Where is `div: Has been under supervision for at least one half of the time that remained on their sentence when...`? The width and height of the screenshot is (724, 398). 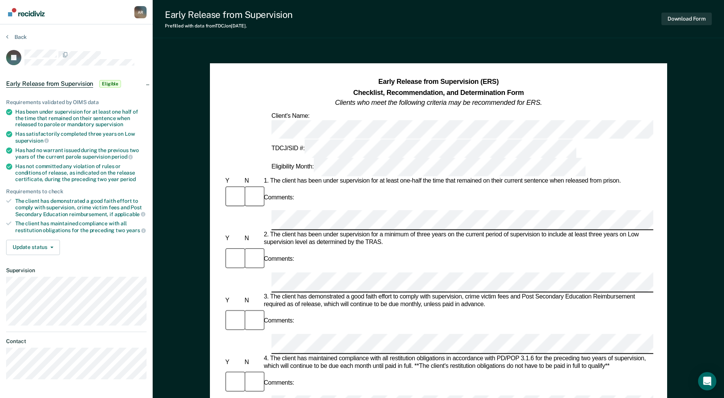 div: Has been under supervision for at least one half of the time that remained on their sentence when... is located at coordinates (81, 118).